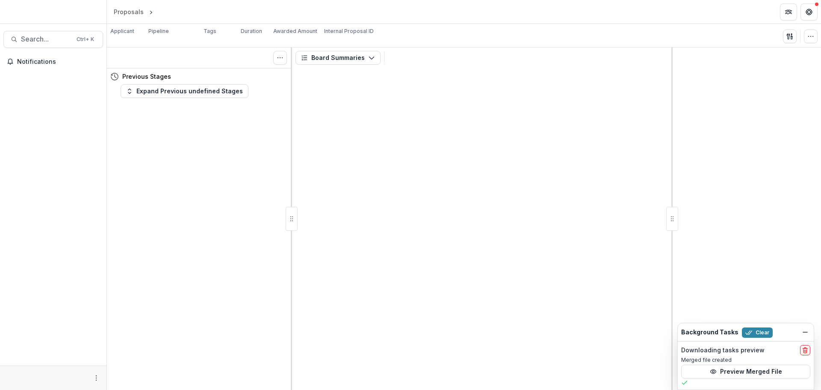 The image size is (821, 390). I want to click on button: Partners, so click(789, 12).